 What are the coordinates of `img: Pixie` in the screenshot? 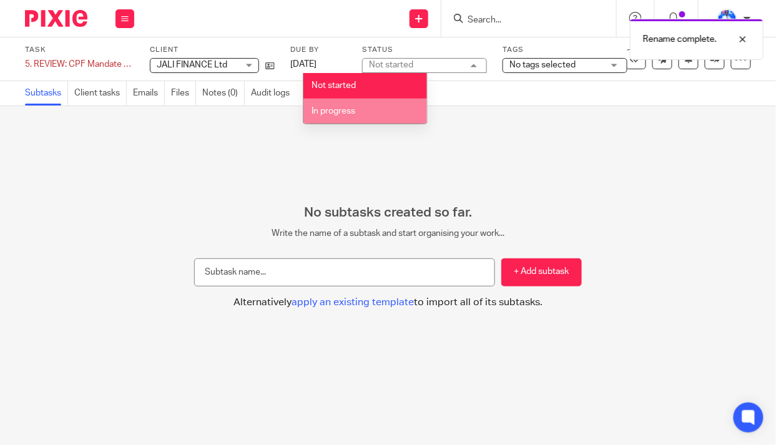 It's located at (56, 18).